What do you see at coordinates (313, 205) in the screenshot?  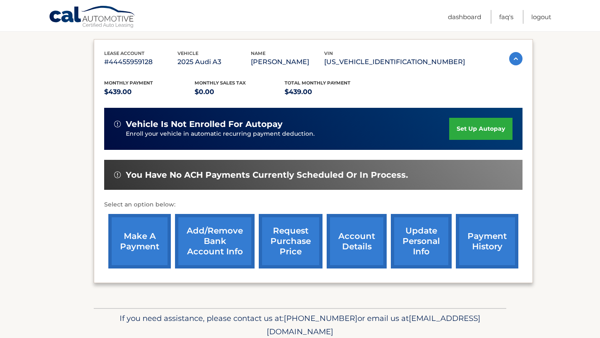 I see `p: Select an option below:` at bounding box center [313, 205].